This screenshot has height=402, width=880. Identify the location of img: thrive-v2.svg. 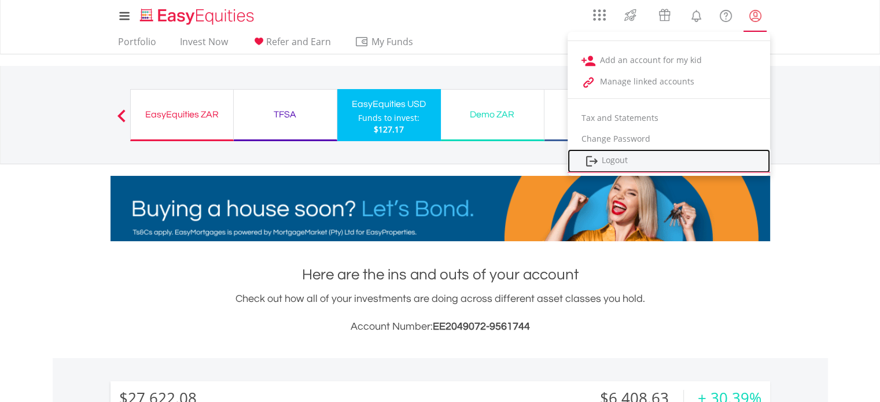
(630, 15).